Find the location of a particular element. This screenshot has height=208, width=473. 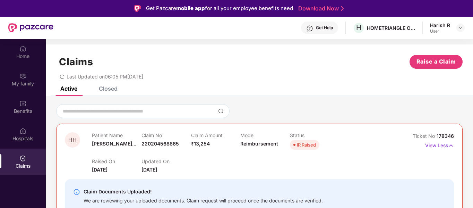

img: svg+xml;base64,PHN2ZyBpZD0iQ2xhaW0iIHhtbG5zPSJodHRwOi8vd3d3LnczLm9yZy8yMDAwL3N2ZyIgd2lkdGg9IjIwIi... is located at coordinates (23, 158).